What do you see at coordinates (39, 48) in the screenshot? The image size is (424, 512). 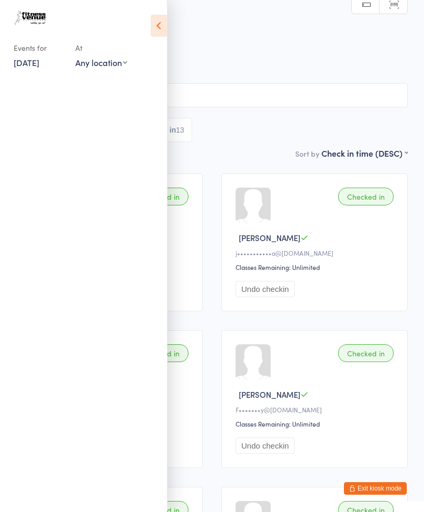 I see `div: Events for` at bounding box center [39, 48].